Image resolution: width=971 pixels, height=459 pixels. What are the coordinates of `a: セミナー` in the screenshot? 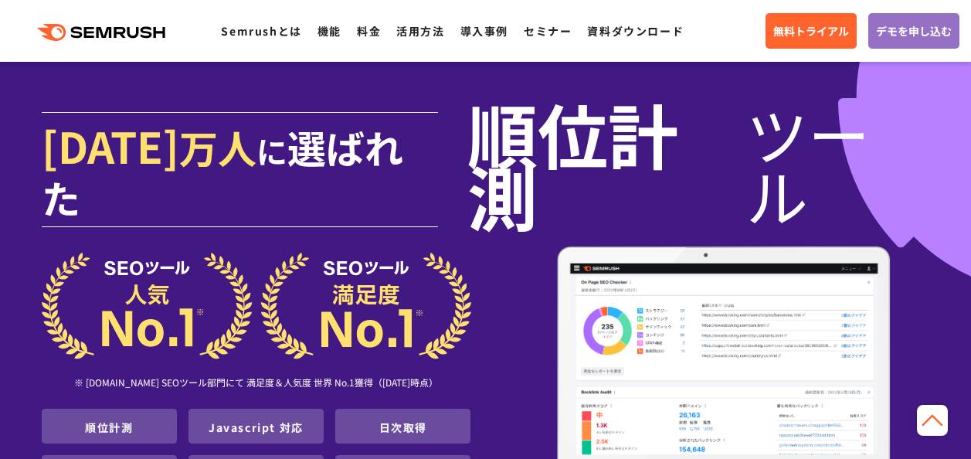 It's located at (548, 31).